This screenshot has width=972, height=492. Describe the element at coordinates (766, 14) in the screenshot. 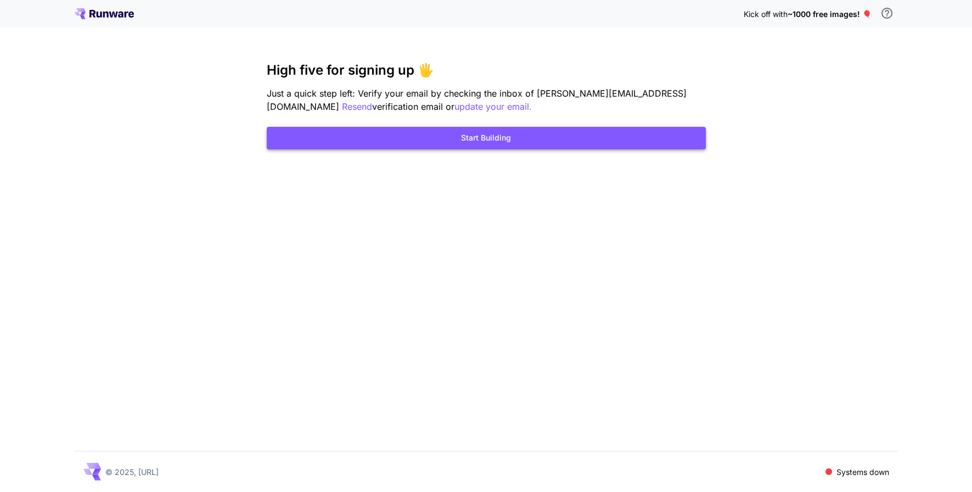

I see `span: Kick off with` at that location.